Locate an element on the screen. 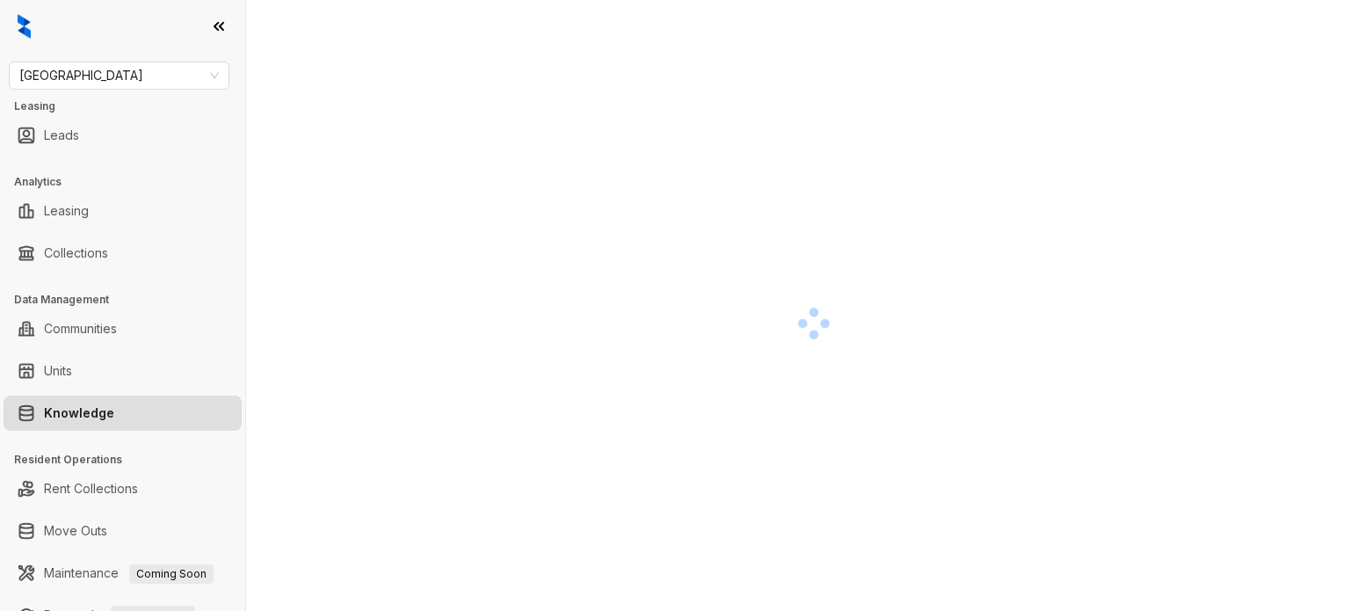 This screenshot has height=611, width=1350. h3: Leasing is located at coordinates (129, 106).